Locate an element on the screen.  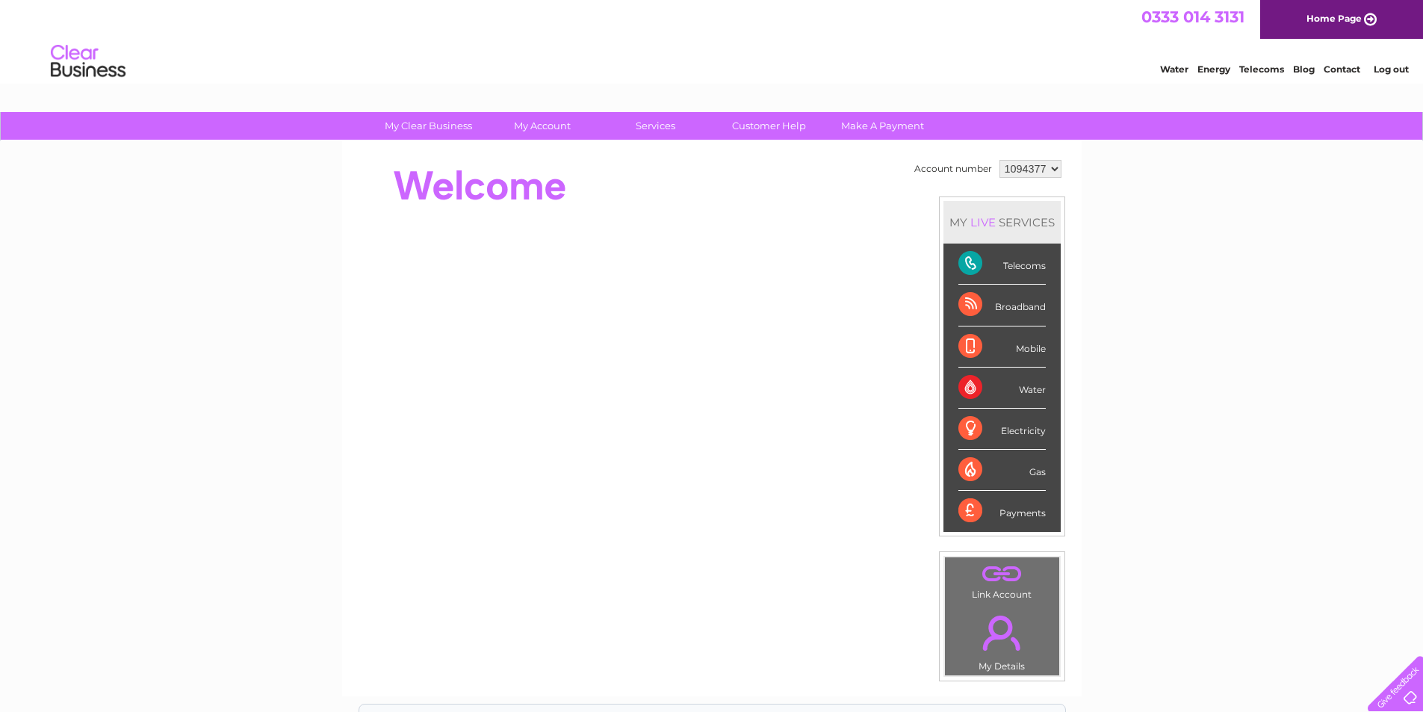
a: Telecoms is located at coordinates (1262, 69).